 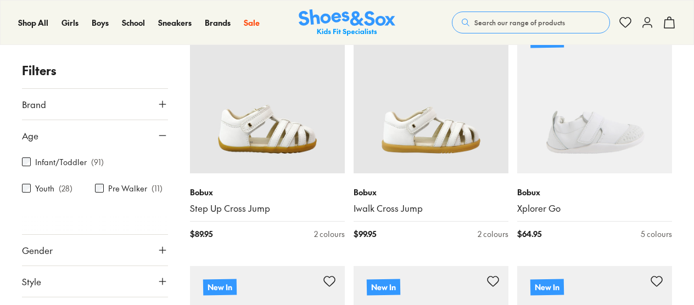 What do you see at coordinates (95, 70) in the screenshot?
I see `p: Filters` at bounding box center [95, 70].